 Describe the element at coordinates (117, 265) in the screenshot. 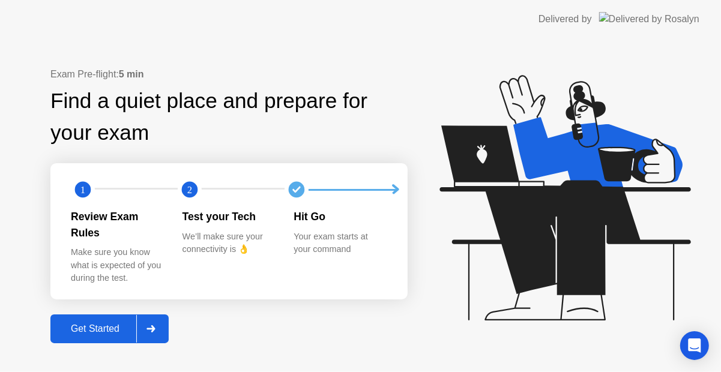

I see `div: Make sure you know what is expected of you during the test.` at that location.